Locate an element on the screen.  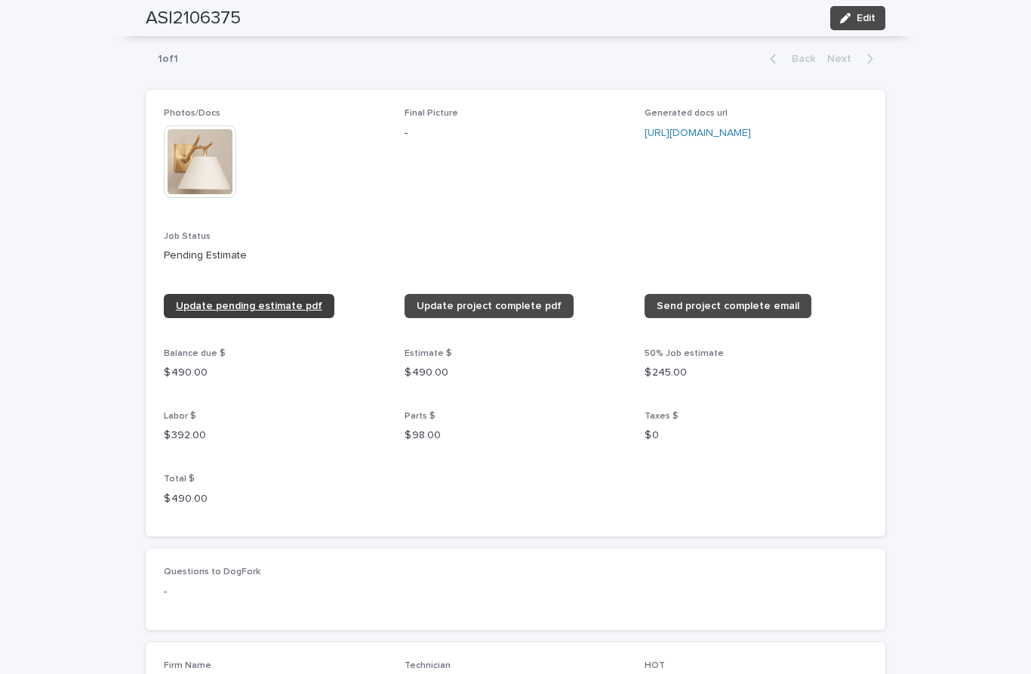
button: Back is located at coordinates (790, 59).